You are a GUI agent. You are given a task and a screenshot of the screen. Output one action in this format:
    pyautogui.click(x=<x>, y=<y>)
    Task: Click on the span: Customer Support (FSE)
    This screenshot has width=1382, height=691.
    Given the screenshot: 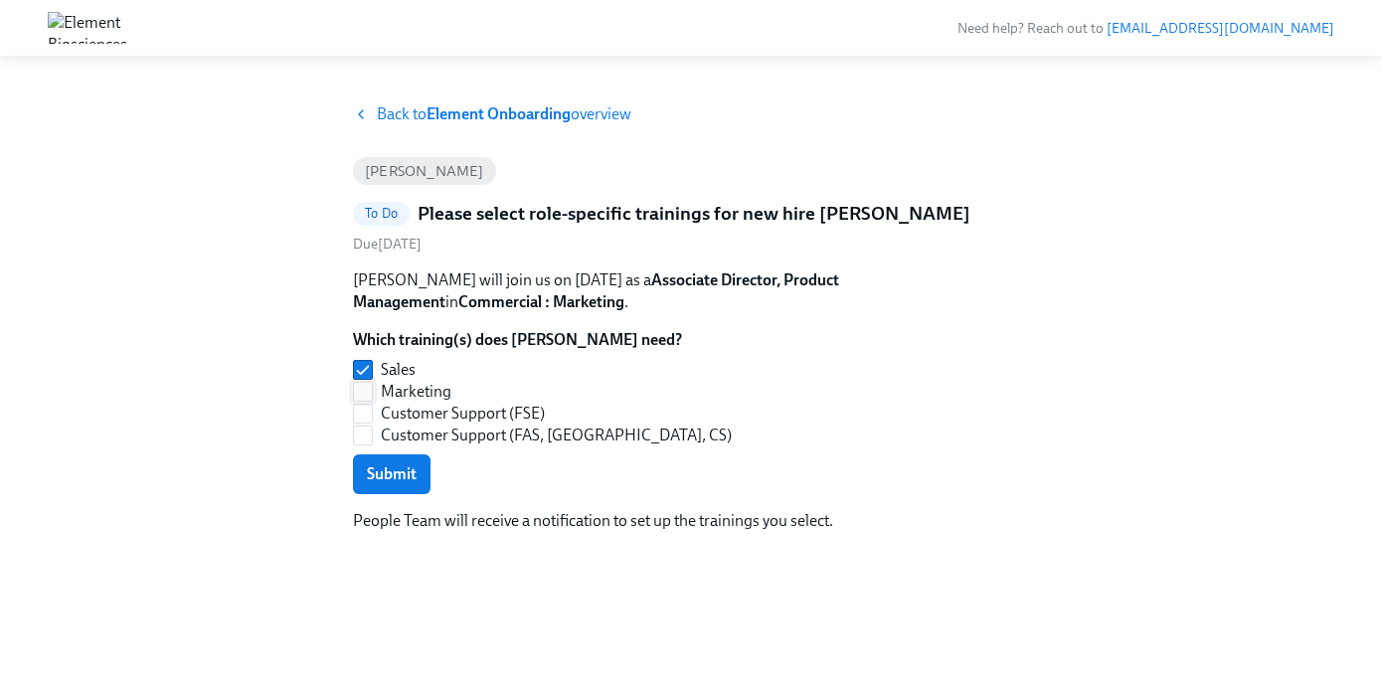 What is the action you would take?
    pyautogui.click(x=462, y=414)
    